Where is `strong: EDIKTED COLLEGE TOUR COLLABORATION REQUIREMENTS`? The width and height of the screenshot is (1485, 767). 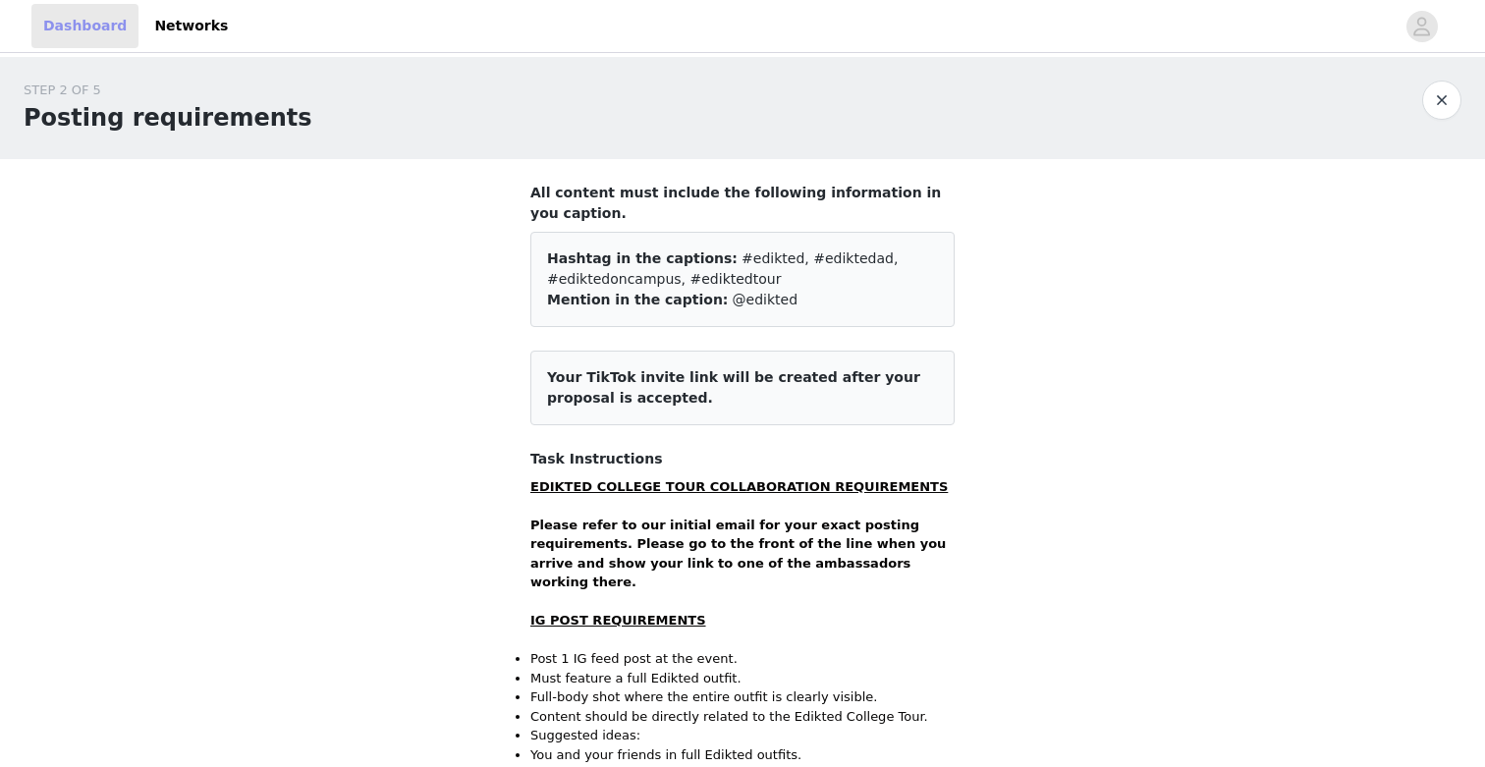
strong: EDIKTED COLLEGE TOUR COLLABORATION REQUIREMENTS is located at coordinates (738, 486).